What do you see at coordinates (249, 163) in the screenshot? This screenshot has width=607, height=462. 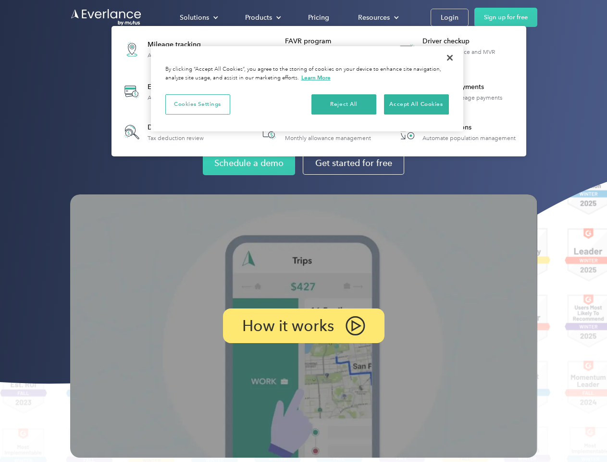 I see `a: Schedule a demo` at bounding box center [249, 163].